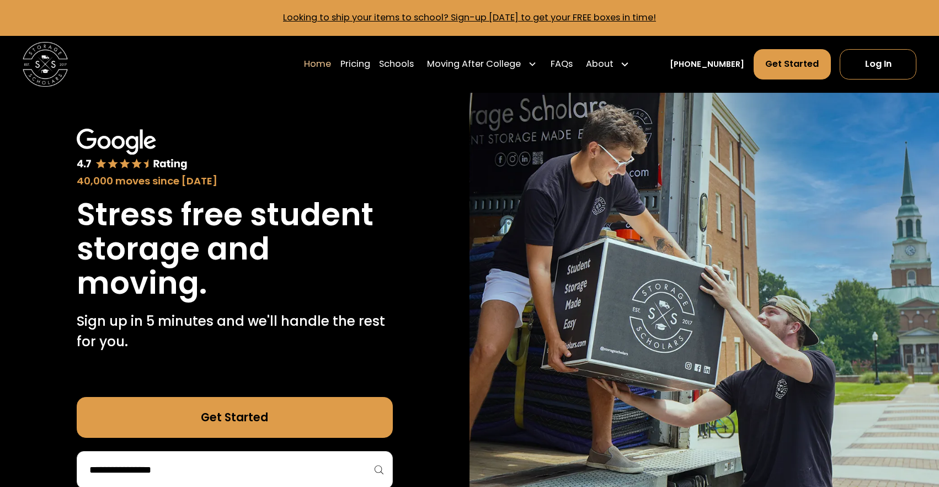 Image resolution: width=939 pixels, height=487 pixels. What do you see at coordinates (396, 64) in the screenshot?
I see `a: Schools` at bounding box center [396, 64].